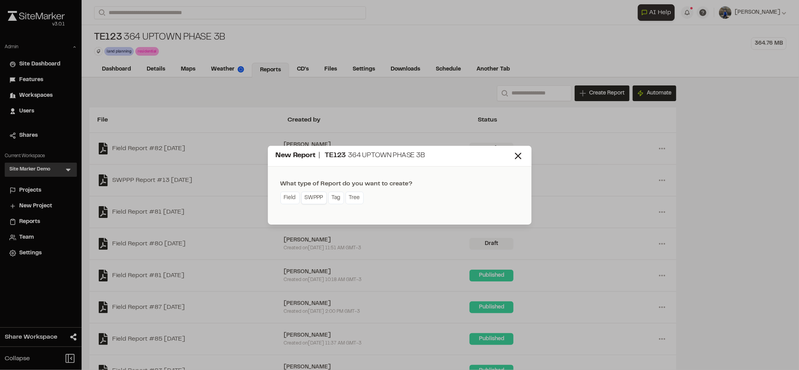 Image resolution: width=799 pixels, height=370 pixels. I want to click on div: What type of Report do you want to create?, so click(346, 184).